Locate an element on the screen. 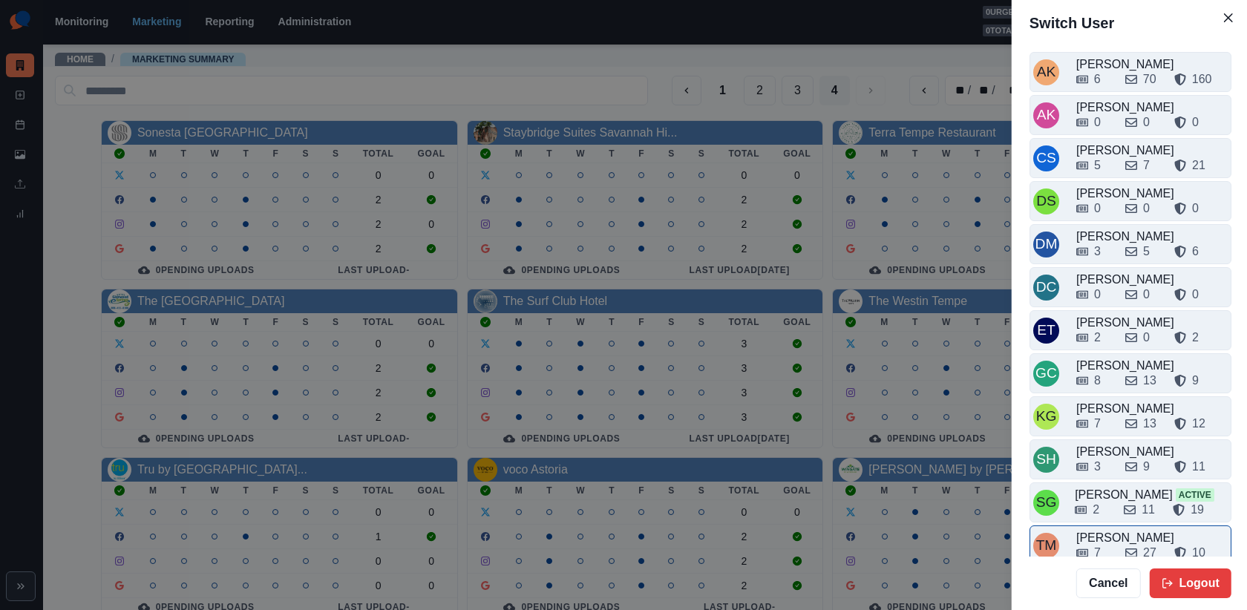 The width and height of the screenshot is (1247, 610). div: 70 is located at coordinates (1150, 79).